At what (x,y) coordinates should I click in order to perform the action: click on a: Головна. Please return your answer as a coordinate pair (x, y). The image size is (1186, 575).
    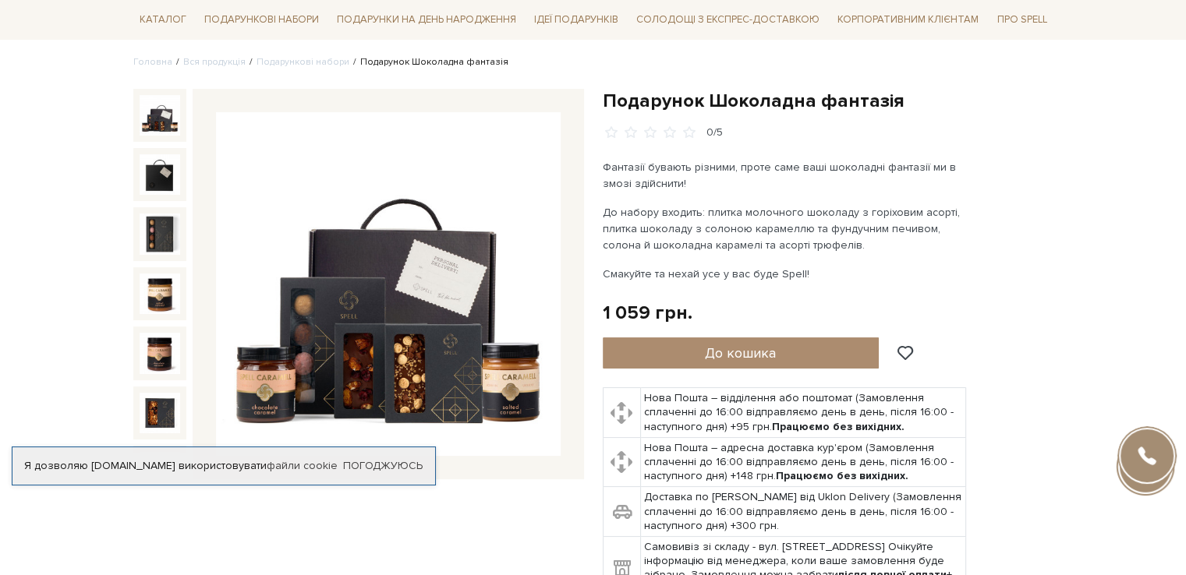
    Looking at the image, I should click on (153, 62).